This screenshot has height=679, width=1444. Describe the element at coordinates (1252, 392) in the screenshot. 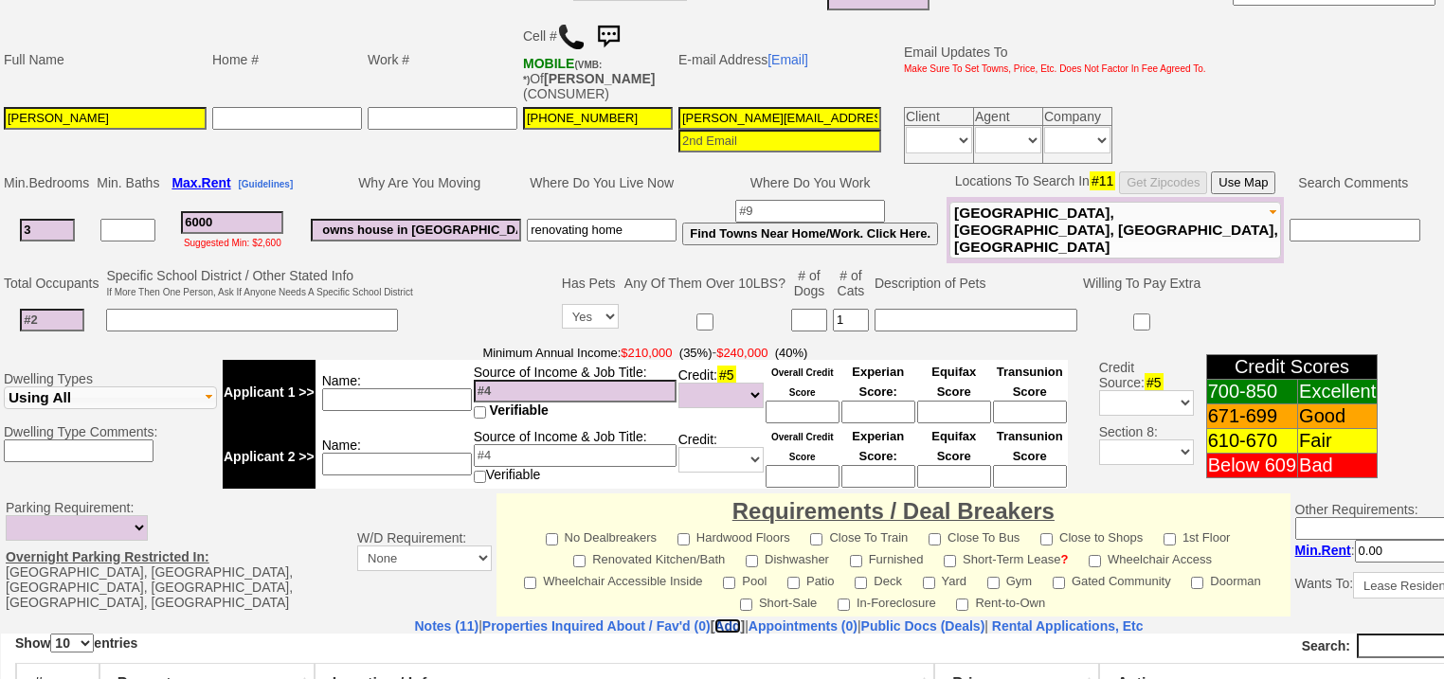

I see `td: 700-850` at that location.